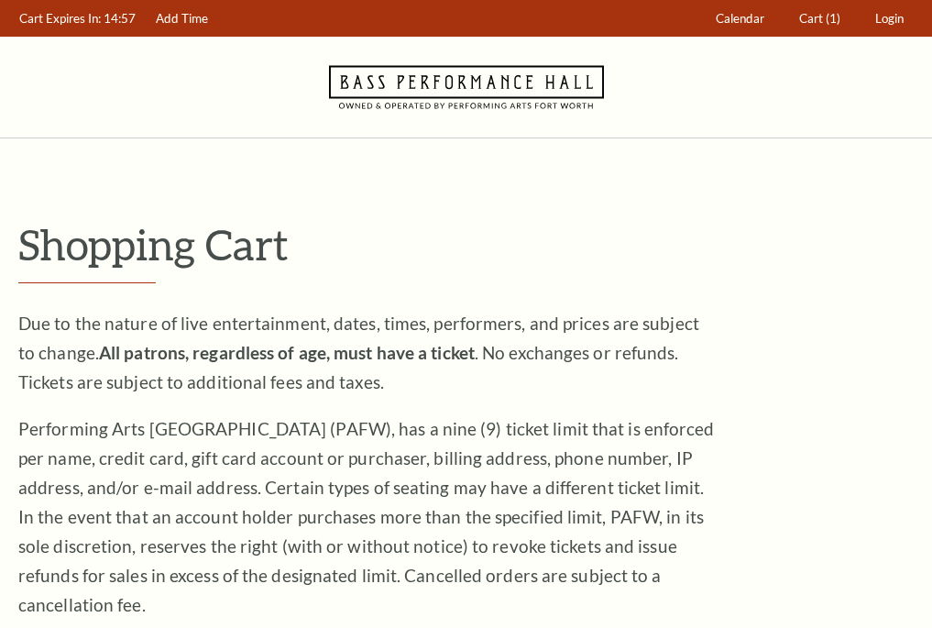 This screenshot has width=932, height=628. Describe the element at coordinates (60, 18) in the screenshot. I see `span: Cart Expires In:` at that location.